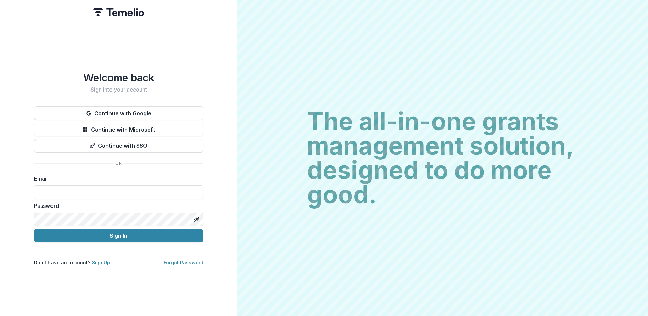  What do you see at coordinates (72, 262) in the screenshot?
I see `p: Don't have an account?` at bounding box center [72, 262].